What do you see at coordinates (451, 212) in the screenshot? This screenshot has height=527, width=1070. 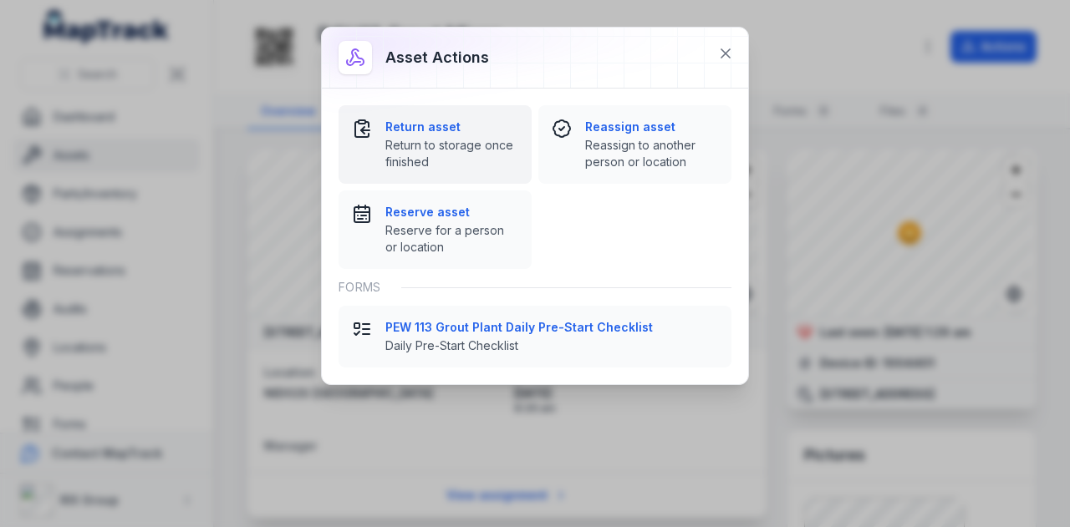 I see `strong: Reserve asset` at bounding box center [451, 212].